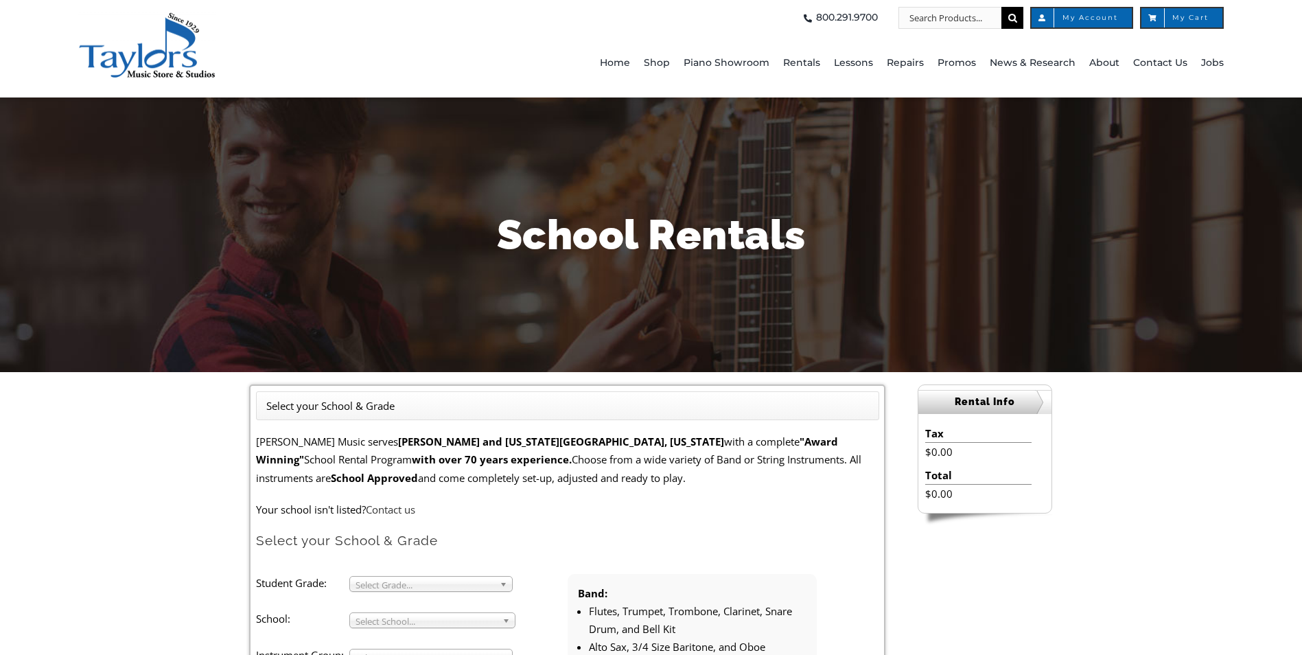  What do you see at coordinates (985, 520) in the screenshot?
I see `img: sidebar-footer.png` at bounding box center [985, 520].